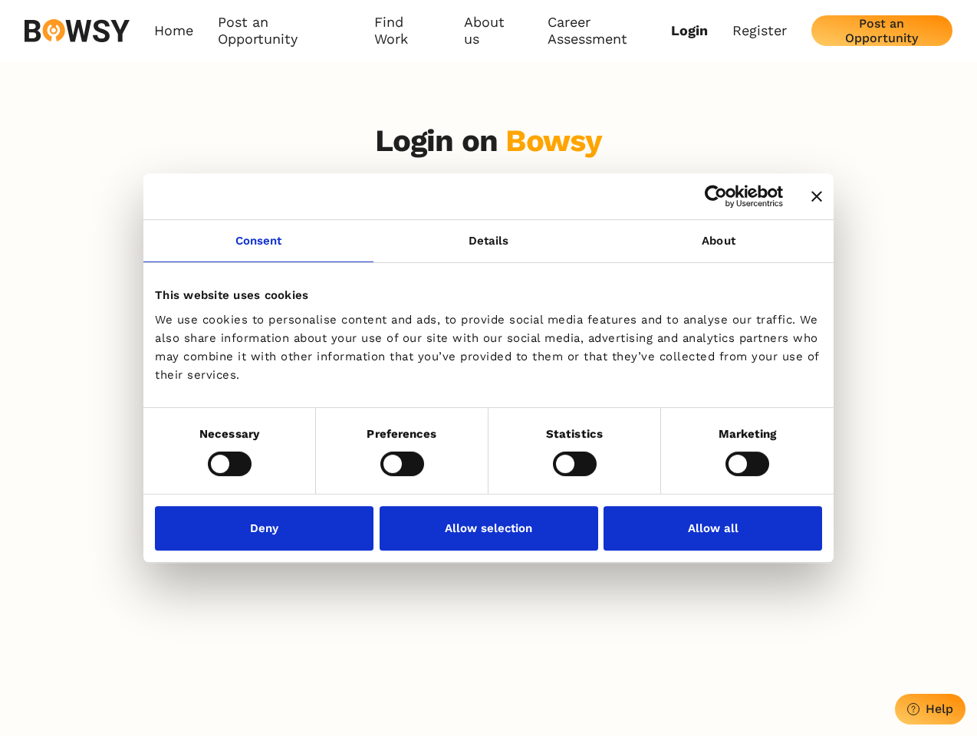  Describe the element at coordinates (77, 31) in the screenshot. I see `img: svg%3e` at that location.